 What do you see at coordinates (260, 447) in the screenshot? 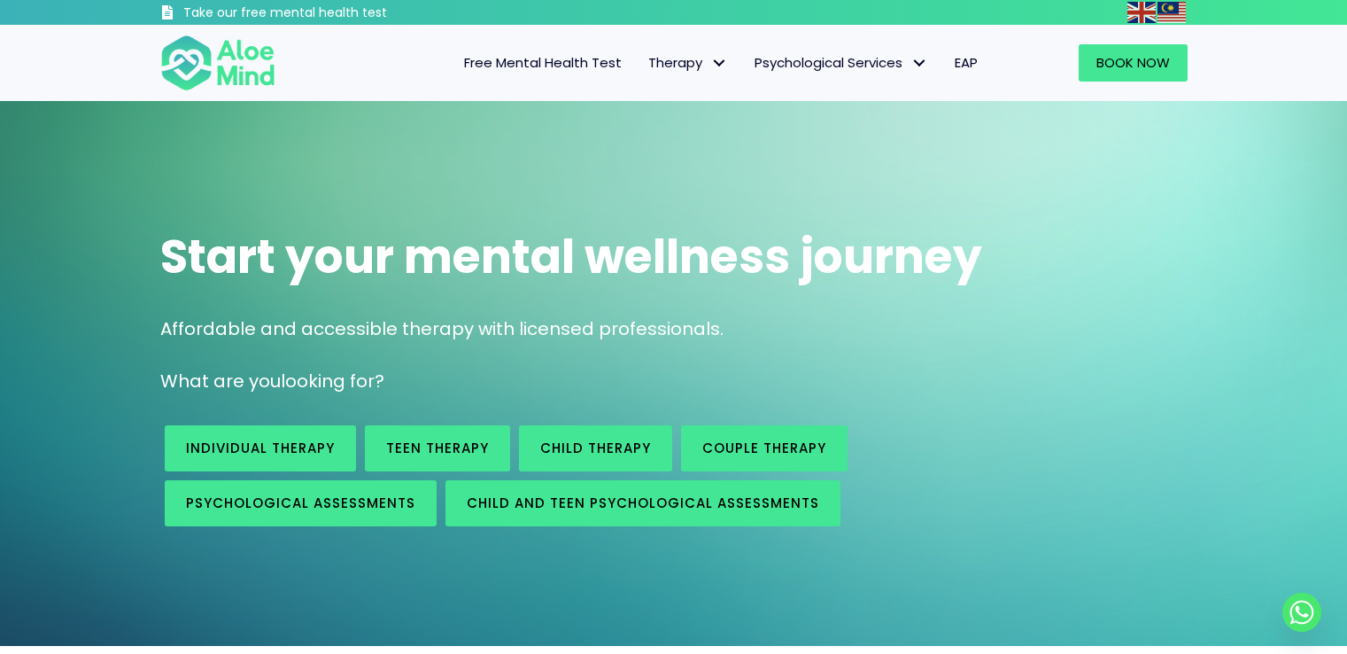
I see `span: Individual therapy` at bounding box center [260, 447].